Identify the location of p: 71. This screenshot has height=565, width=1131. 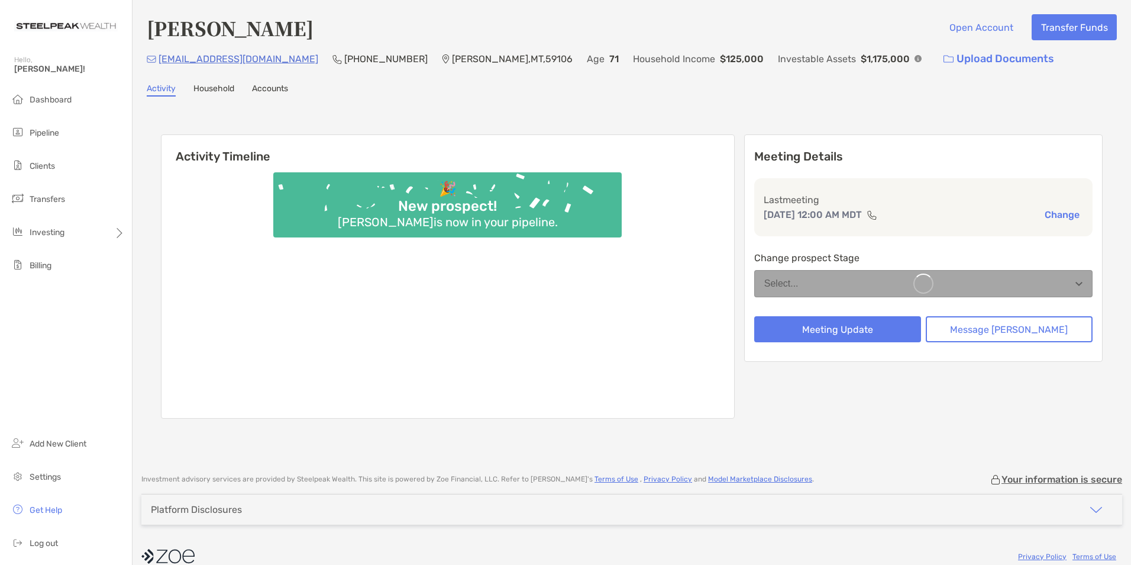
(614, 59).